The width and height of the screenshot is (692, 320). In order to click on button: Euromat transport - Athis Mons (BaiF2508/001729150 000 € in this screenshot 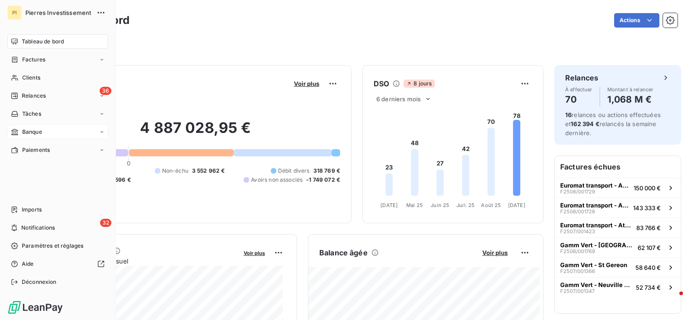, I will do `click(617, 188)`.